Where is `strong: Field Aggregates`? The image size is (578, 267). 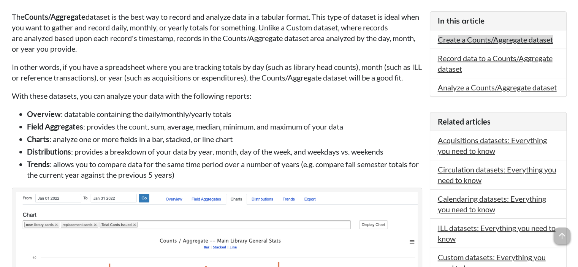 strong: Field Aggregates is located at coordinates (55, 127).